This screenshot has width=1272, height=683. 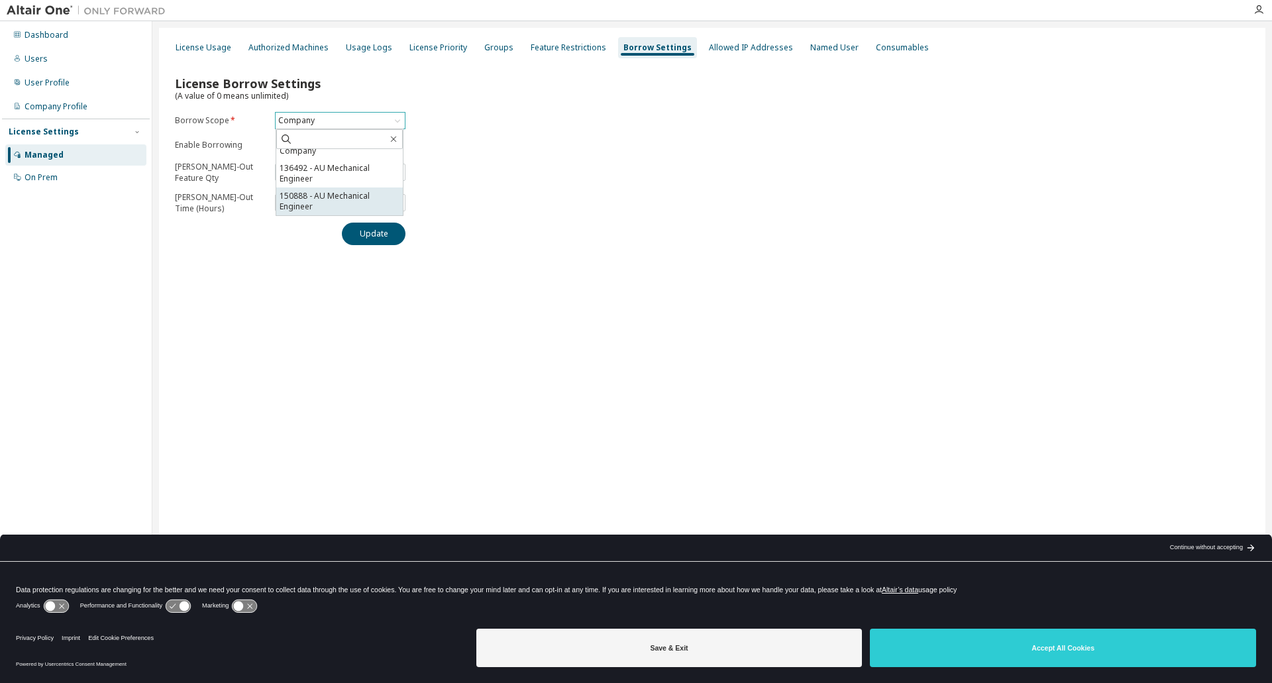 What do you see at coordinates (221, 145) in the screenshot?
I see `label: Enable Borrowing` at bounding box center [221, 145].